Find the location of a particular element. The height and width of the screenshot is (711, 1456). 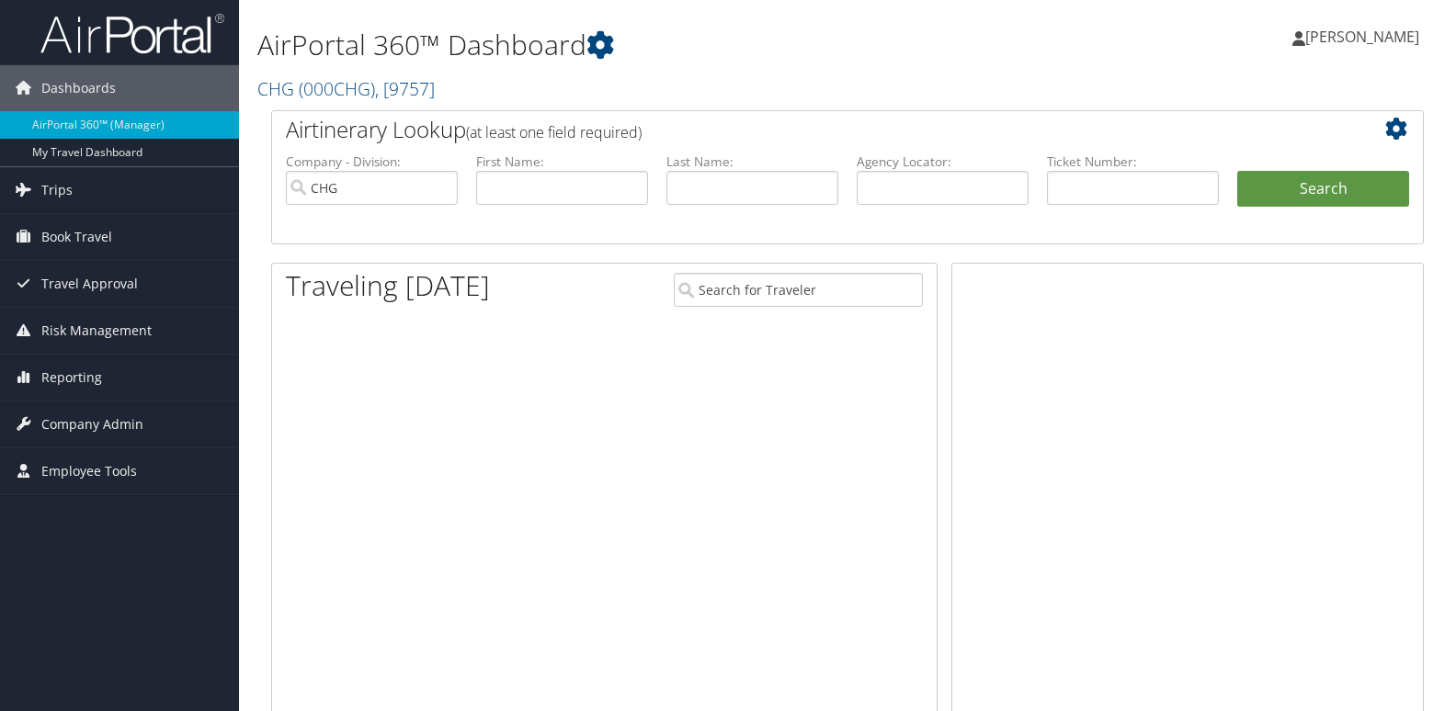

h1: AirPortal 360™ Dashboard is located at coordinates (651, 45).